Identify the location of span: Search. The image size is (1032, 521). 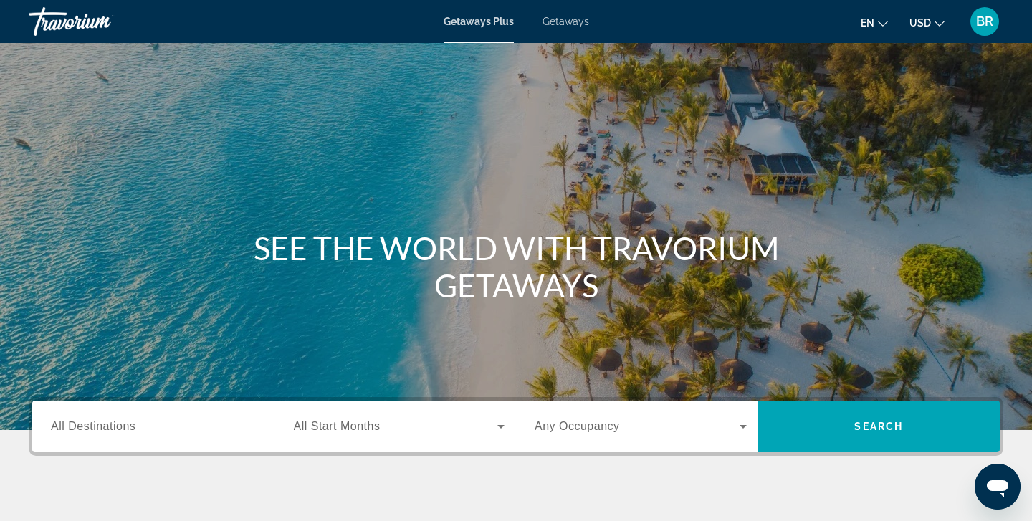
(879, 426).